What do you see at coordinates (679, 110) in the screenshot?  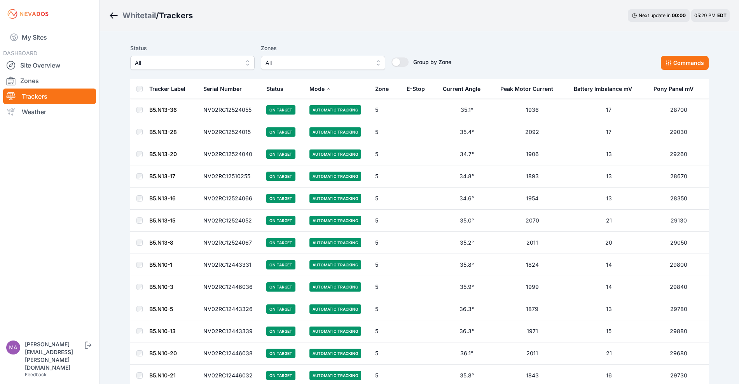 I see `td: 28700` at bounding box center [679, 110].